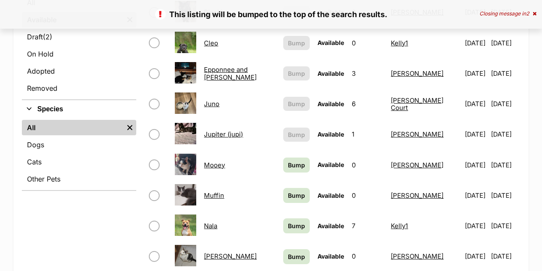  Describe the element at coordinates (72, 128) in the screenshot. I see `a: All` at that location.